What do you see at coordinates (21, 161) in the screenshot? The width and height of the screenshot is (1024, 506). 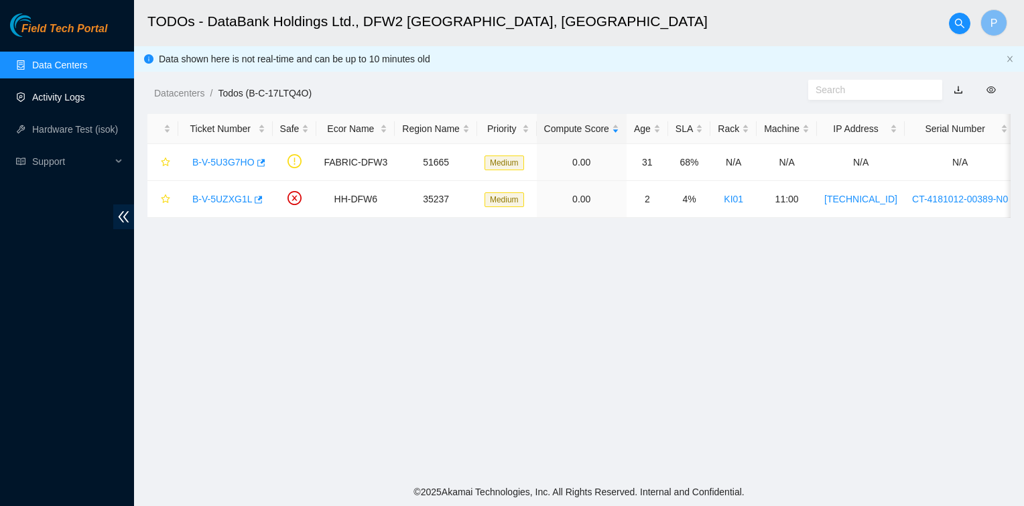 I see `span: read` at bounding box center [21, 161].